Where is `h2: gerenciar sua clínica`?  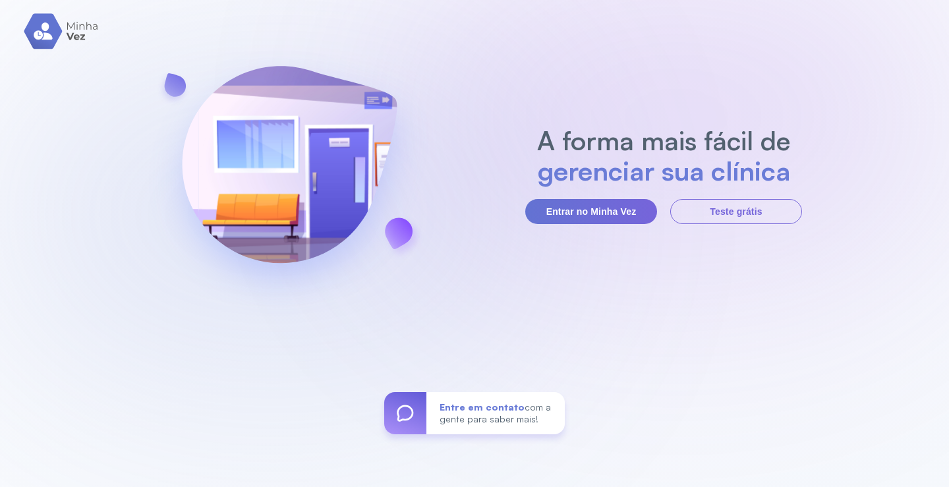
h2: gerenciar sua clínica is located at coordinates (664, 171).